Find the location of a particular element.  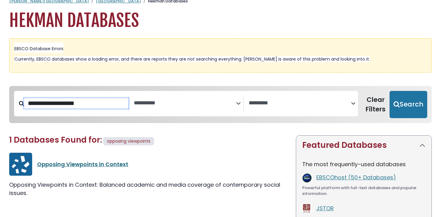

span: EBSCO Database Errors is located at coordinates (39, 49).